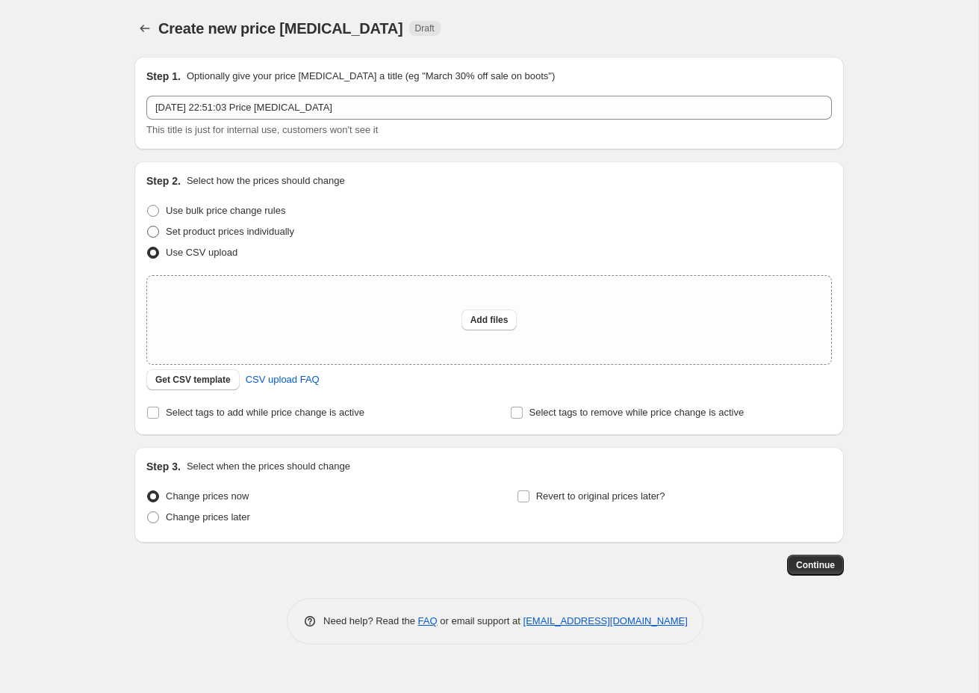  I want to click on span: Select tags to remove while price change is active, so click(637, 412).